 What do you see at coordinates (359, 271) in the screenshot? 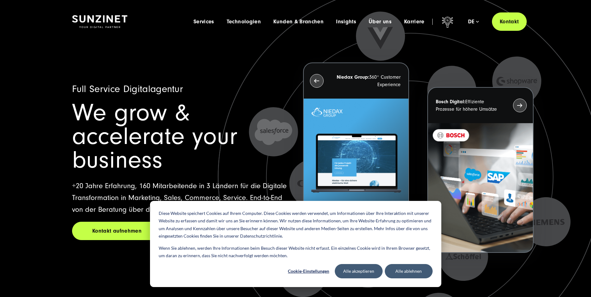
I see `button: Alle akzeptieren` at bounding box center [359, 271].